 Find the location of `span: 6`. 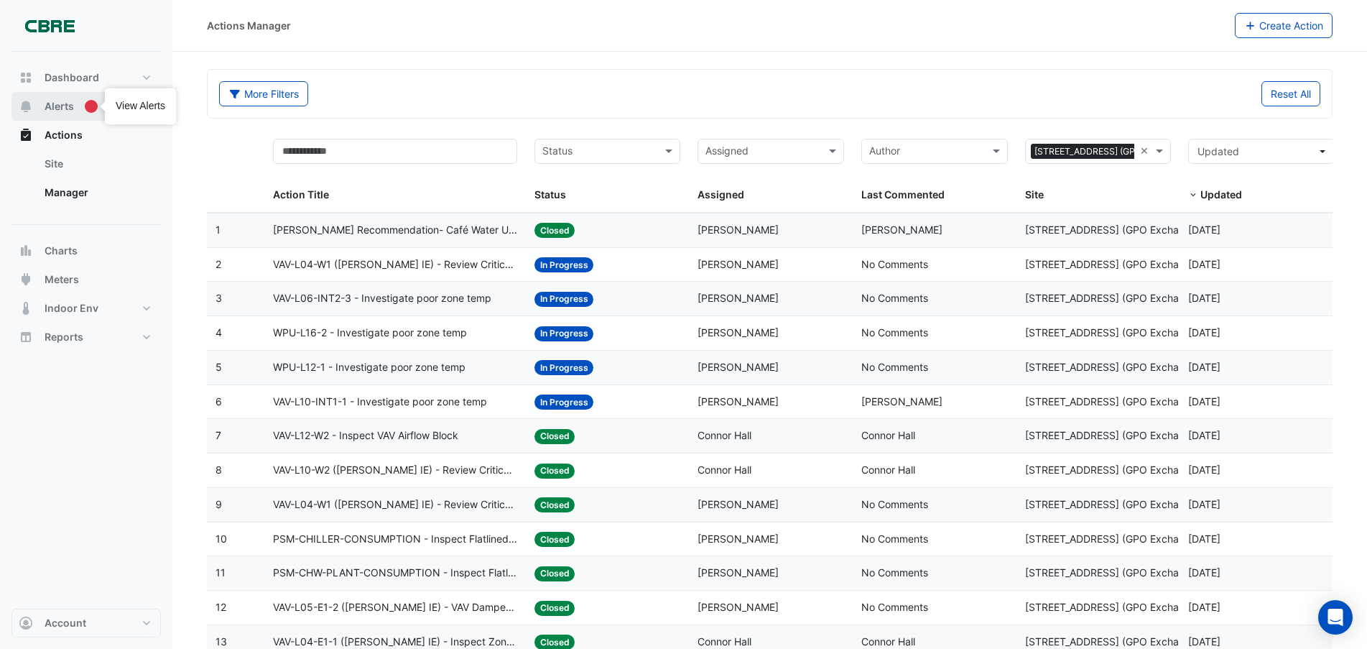

span: 6 is located at coordinates (218, 401).